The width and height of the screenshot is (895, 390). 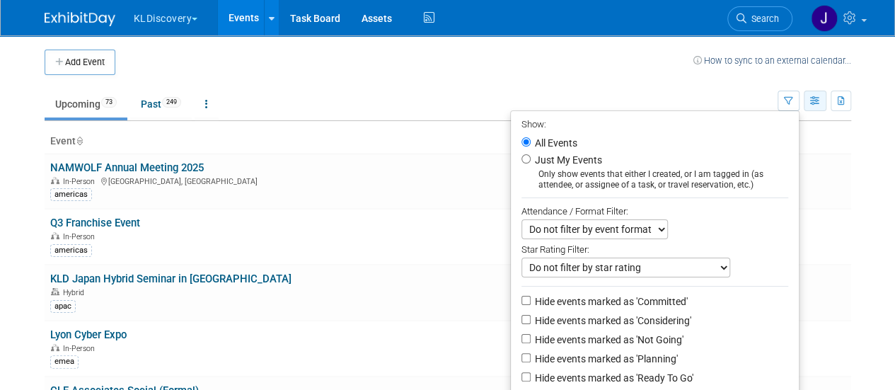 What do you see at coordinates (76, 292) in the screenshot?
I see `span: Hybrid` at bounding box center [76, 292].